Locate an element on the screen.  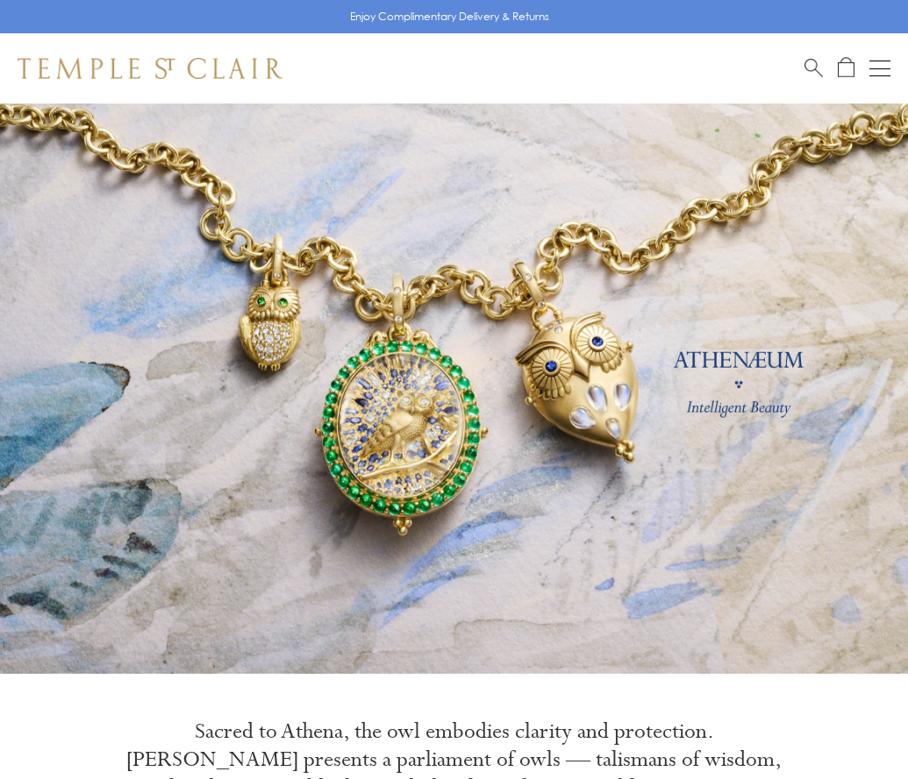
a: Open Shopping Bag is located at coordinates (845, 68).